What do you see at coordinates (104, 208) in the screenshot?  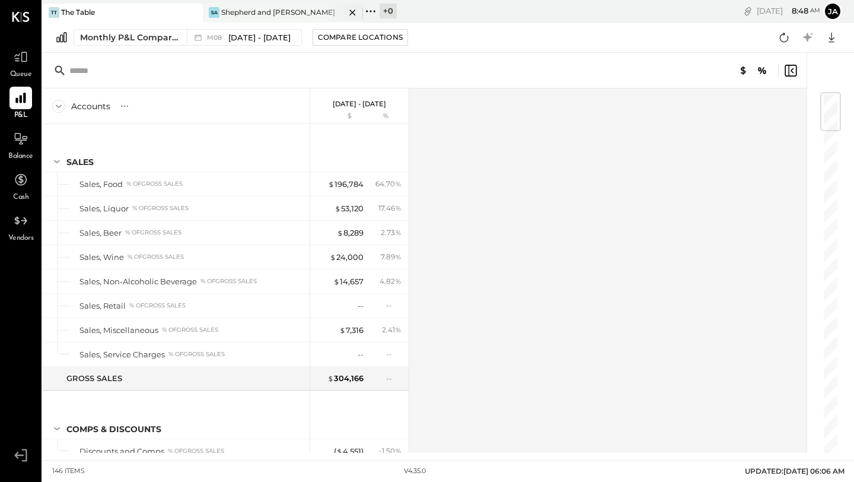 I see `div: Sales, Liquor` at bounding box center [104, 208].